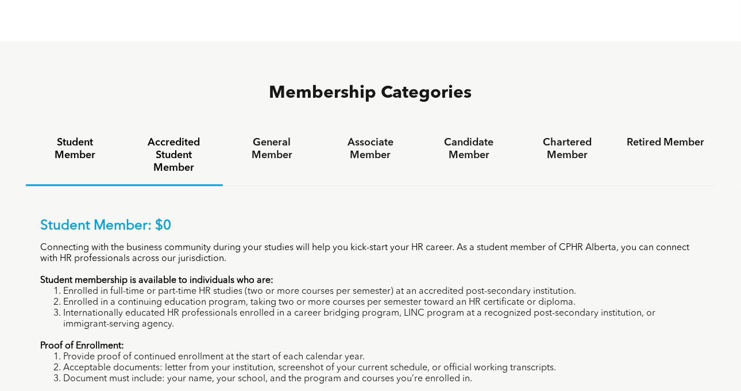 The image size is (741, 391). What do you see at coordinates (666, 142) in the screenshot?
I see `h4: Retired Member` at bounding box center [666, 142].